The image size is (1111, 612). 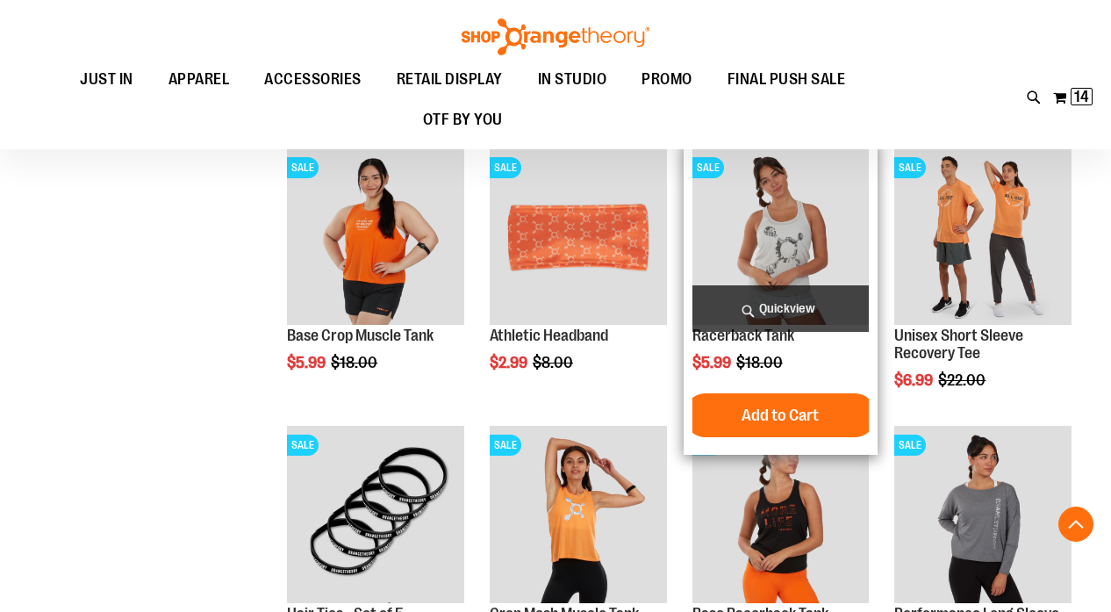 What do you see at coordinates (780, 415) in the screenshot?
I see `span: Add to Cart` at bounding box center [780, 415].